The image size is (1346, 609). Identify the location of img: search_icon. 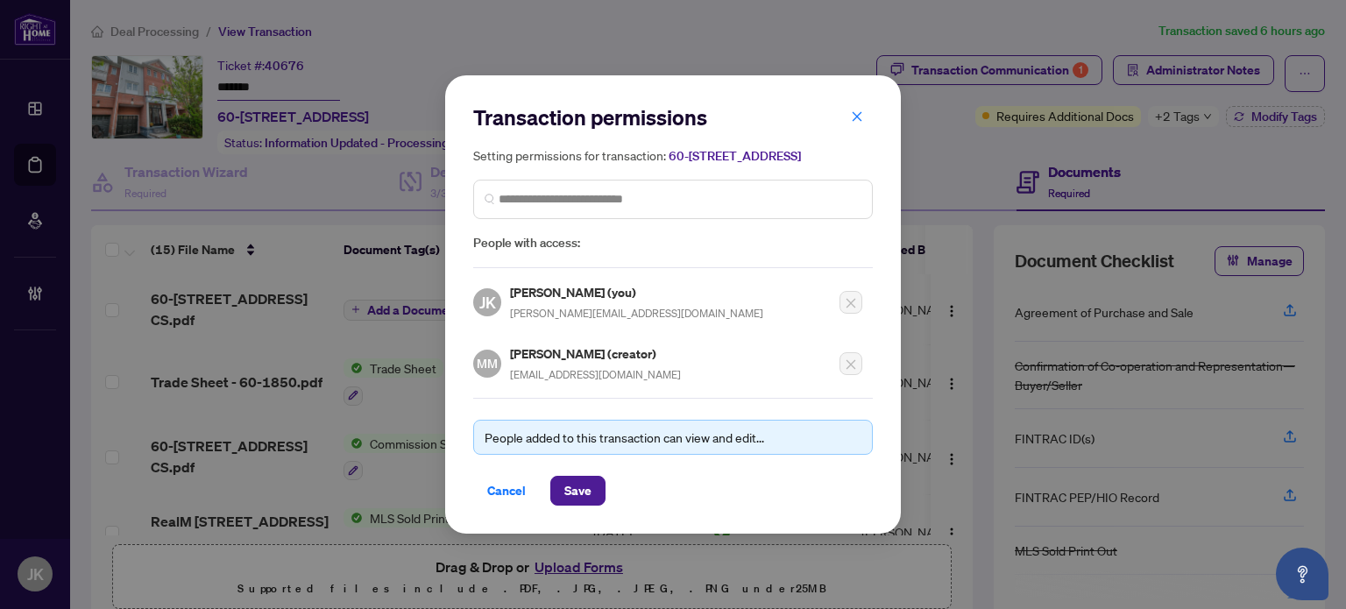
(490, 199).